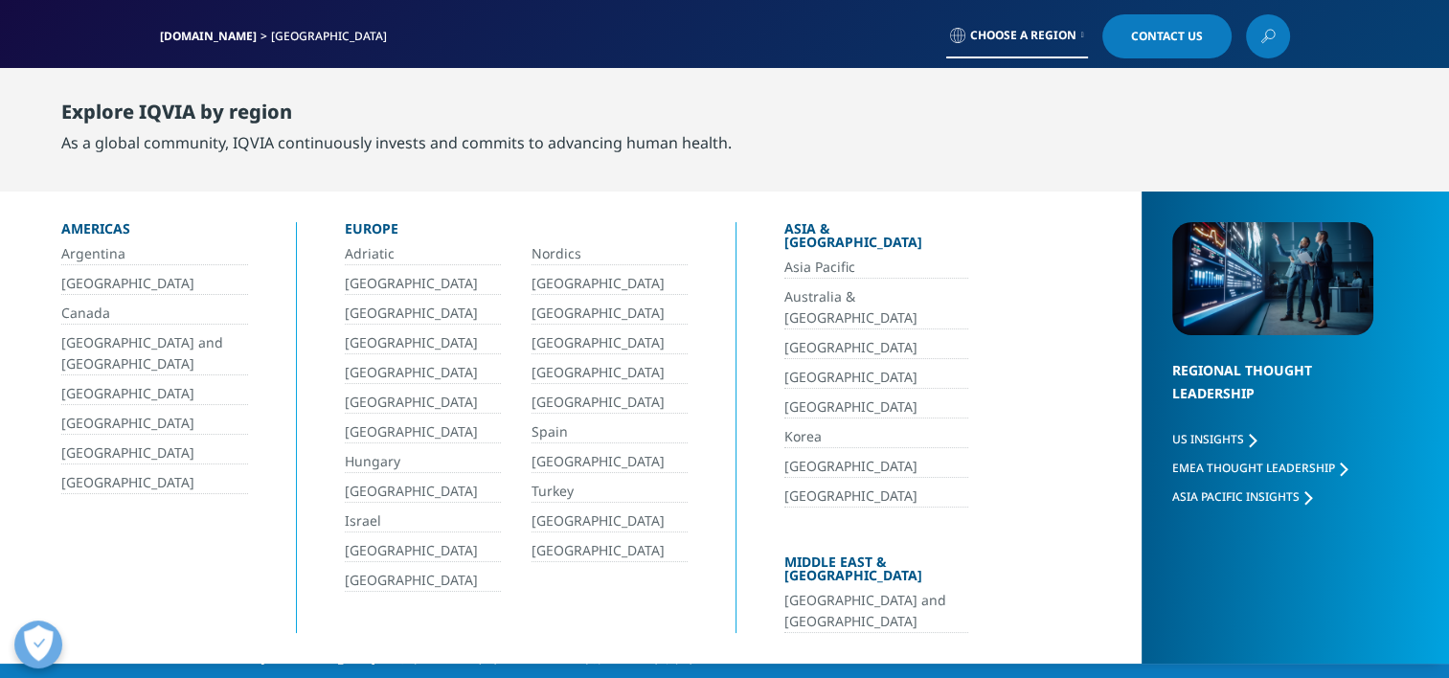 Image resolution: width=1449 pixels, height=678 pixels. Describe the element at coordinates (1215, 439) in the screenshot. I see `a: US Insights` at that location.